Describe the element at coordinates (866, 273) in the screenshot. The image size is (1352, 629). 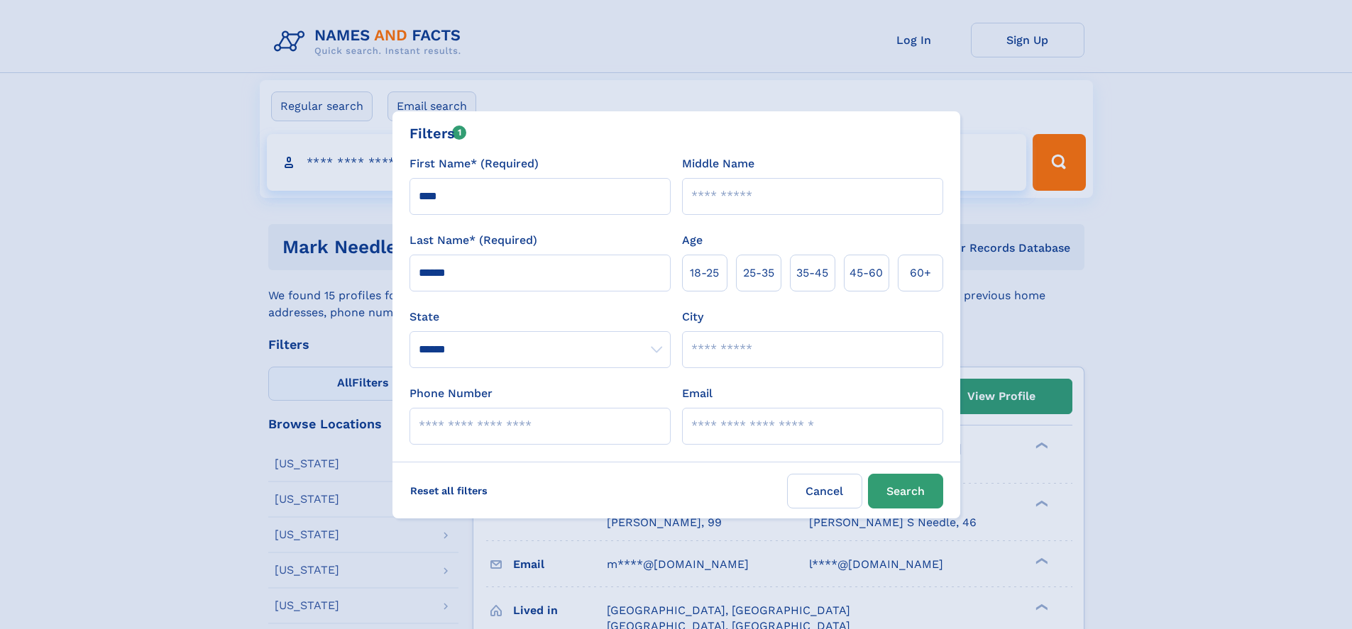
I see `span: 45‑60` at that location.